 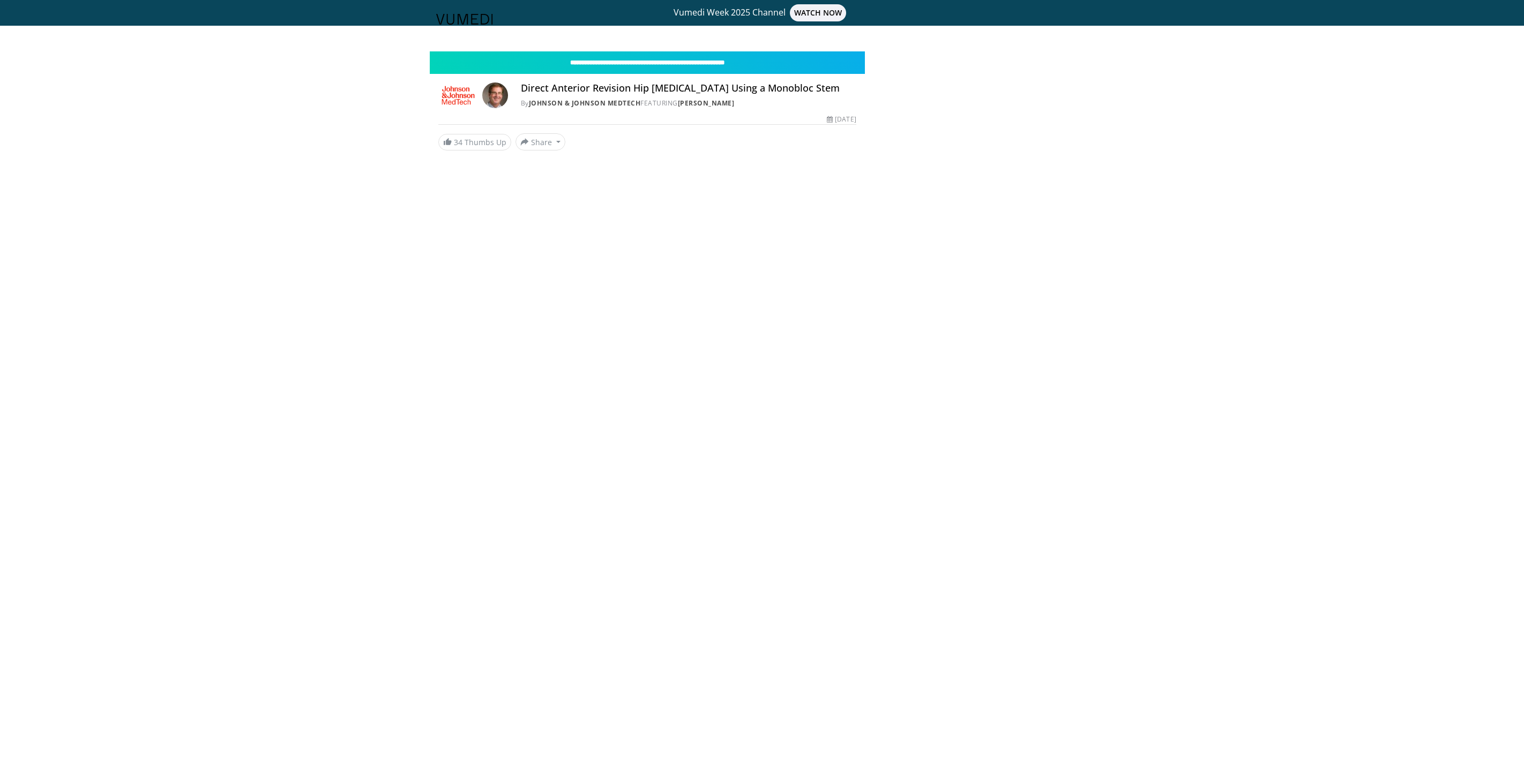 I want to click on a: Johnson & Johnson MedTech, so click(x=584, y=102).